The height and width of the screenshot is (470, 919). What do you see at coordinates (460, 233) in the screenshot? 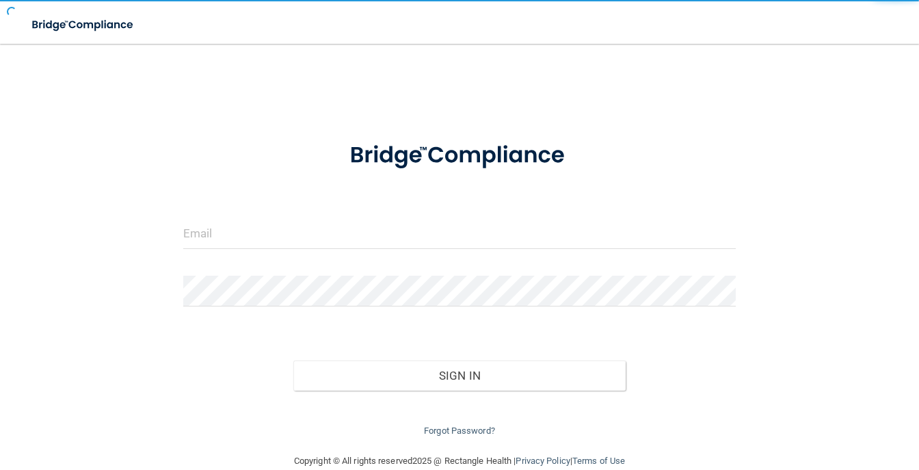
I see `input: Email` at bounding box center [460, 233].